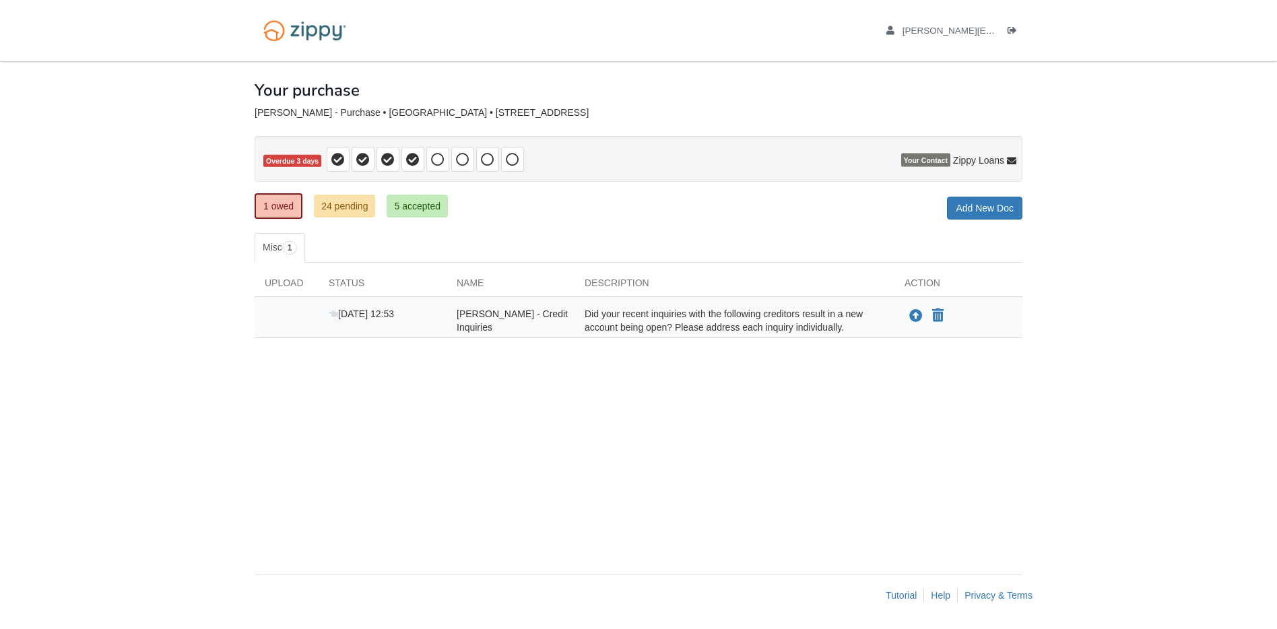 This screenshot has height=629, width=1277. Describe the element at coordinates (1054, 30) in the screenshot. I see `span: warren.grassman@gapac.com` at that location.